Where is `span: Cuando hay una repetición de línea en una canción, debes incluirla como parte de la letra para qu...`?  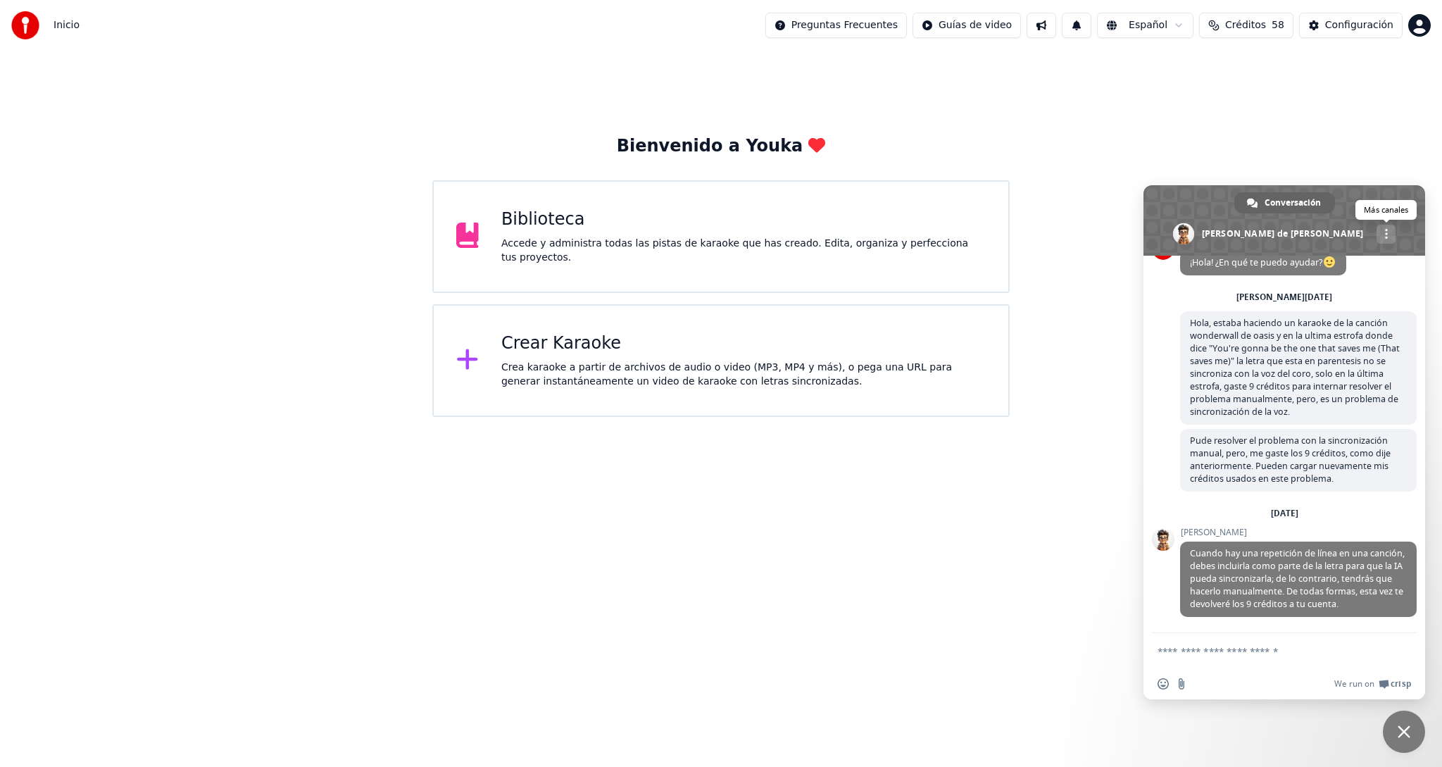 span: Cuando hay una repetición de línea en una canción, debes incluirla como parte de la letra para qu... is located at coordinates (1297, 578).